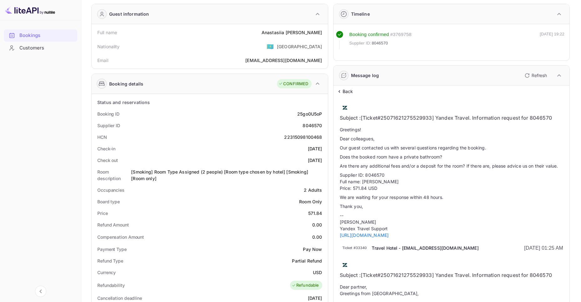 This screenshot has height=302, width=581. Describe the element at coordinates (307, 260) in the screenshot. I see `div: Partial Refund` at that location.